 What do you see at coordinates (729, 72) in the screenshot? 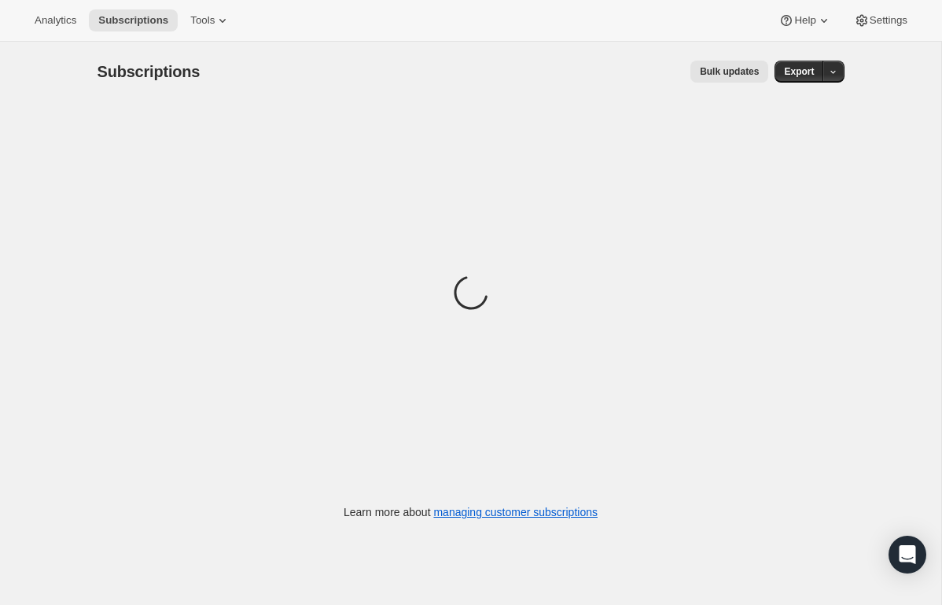
I see `button: Bulk updates` at bounding box center [729, 72].